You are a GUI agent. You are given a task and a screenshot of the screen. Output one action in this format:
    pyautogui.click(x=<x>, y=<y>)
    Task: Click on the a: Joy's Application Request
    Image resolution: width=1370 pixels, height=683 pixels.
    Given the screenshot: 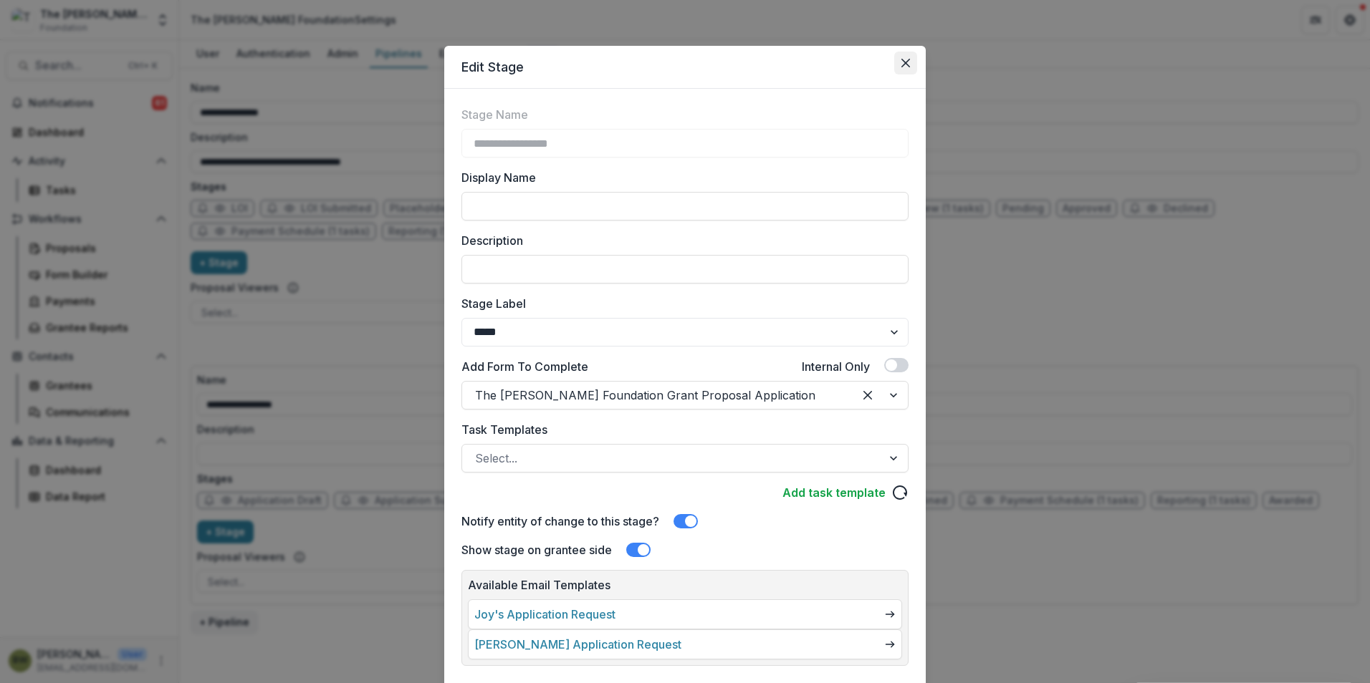 What is the action you would take?
    pyautogui.click(x=544, y=615)
    